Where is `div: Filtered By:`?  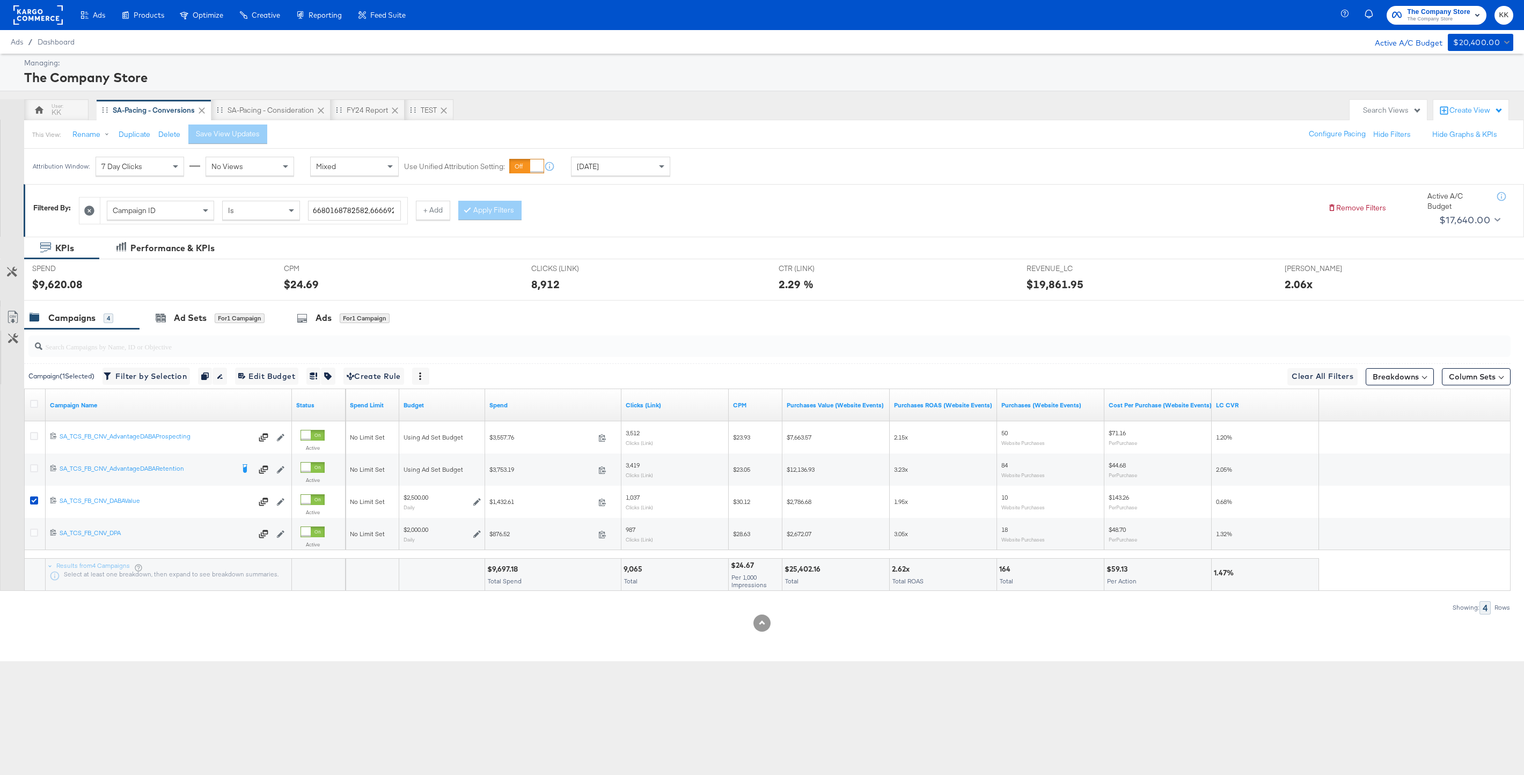 div: Filtered By: is located at coordinates (52, 208).